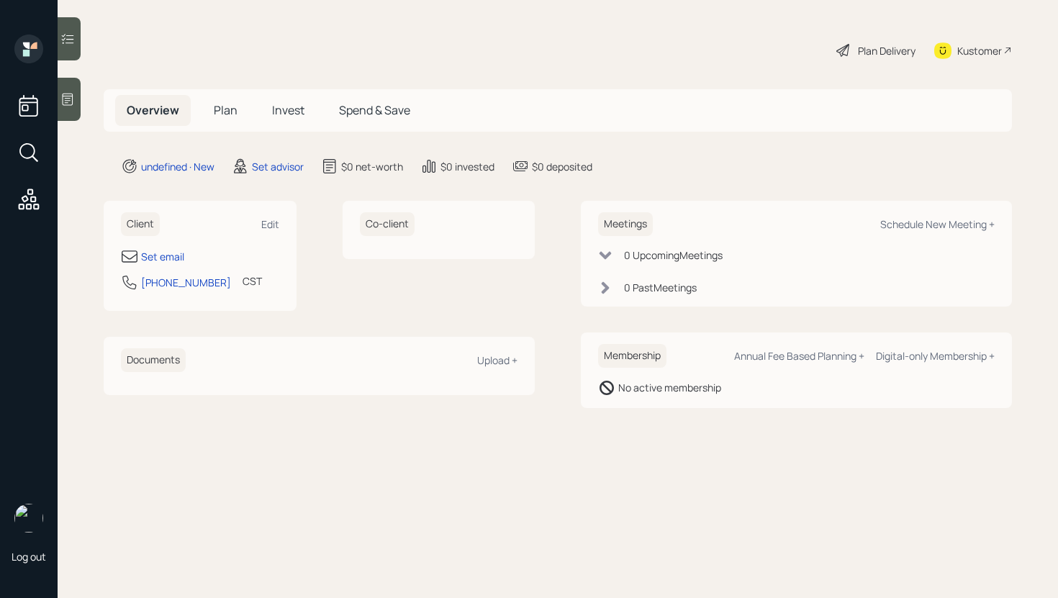  Describe the element at coordinates (562, 166) in the screenshot. I see `div: $0 deposited` at that location.